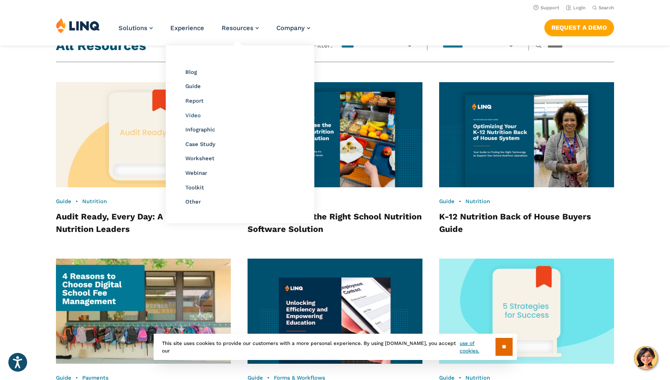  What do you see at coordinates (579, 28) in the screenshot?
I see `a: Request a Demo` at bounding box center [579, 28].